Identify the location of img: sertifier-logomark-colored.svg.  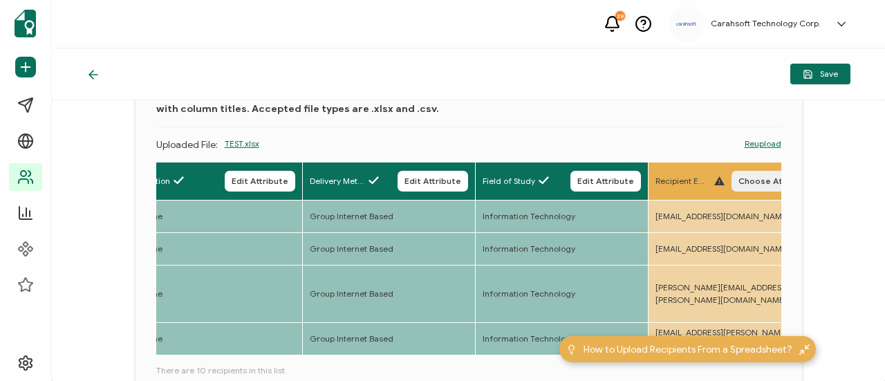
(25, 24).